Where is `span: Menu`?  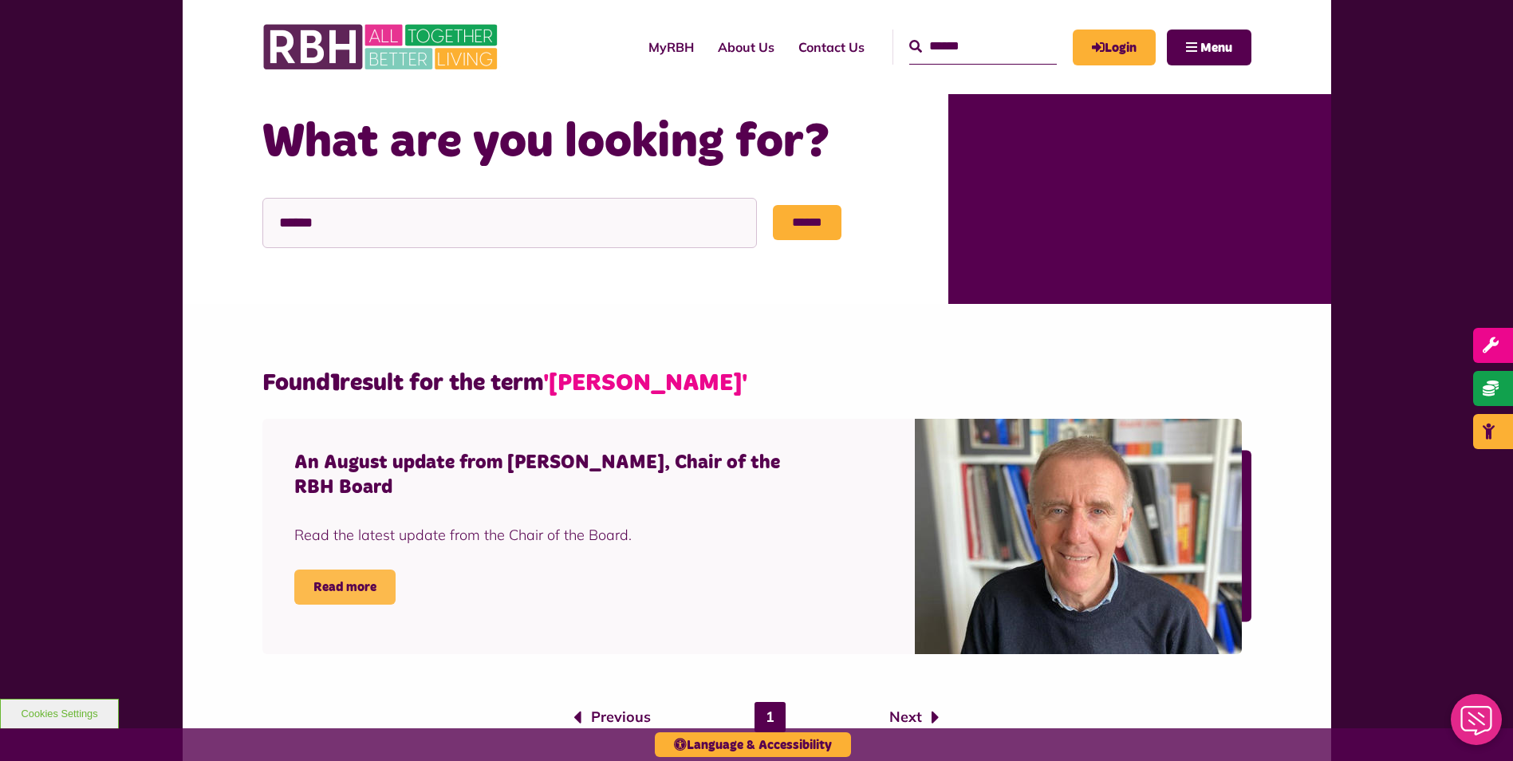 span: Menu is located at coordinates (1216, 48).